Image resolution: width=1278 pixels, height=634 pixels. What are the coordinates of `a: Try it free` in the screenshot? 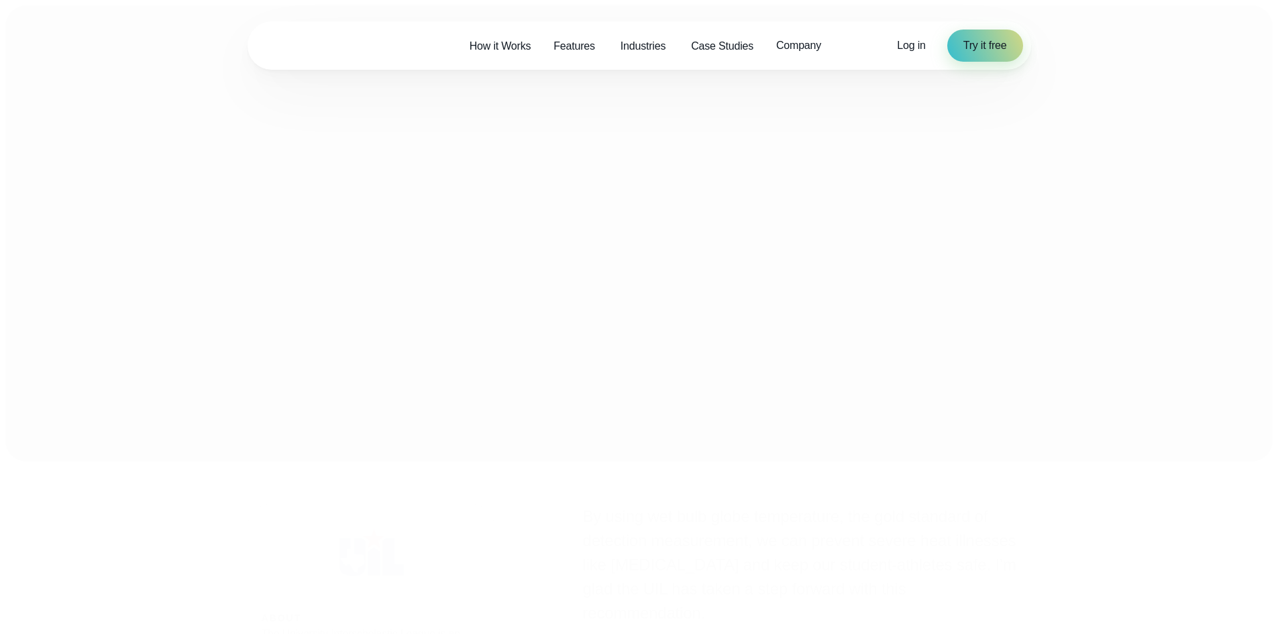 It's located at (985, 46).